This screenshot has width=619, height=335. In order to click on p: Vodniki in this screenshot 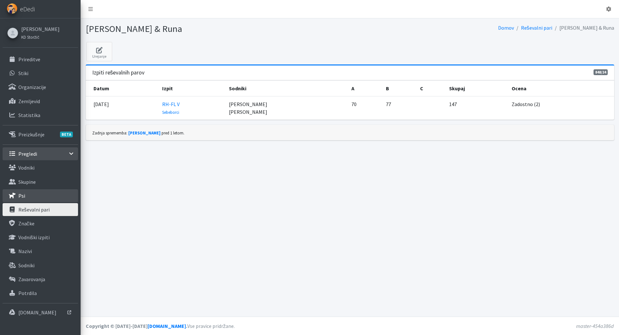, I will do `click(26, 168)`.